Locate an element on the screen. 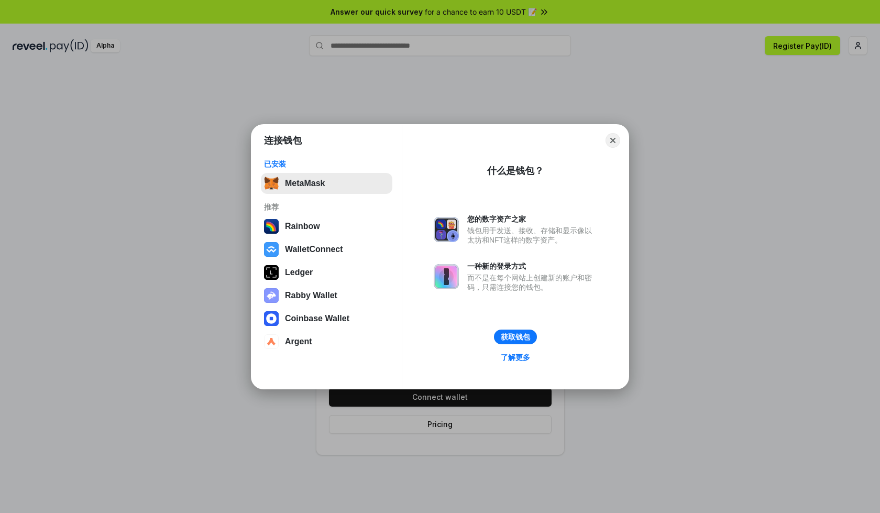  button: 获取钱包 is located at coordinates (515, 337).